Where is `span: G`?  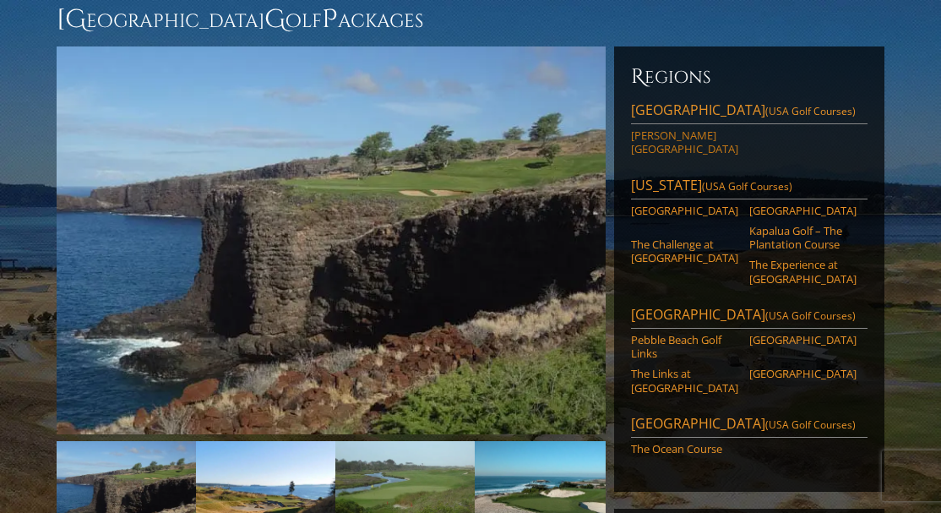
span: G is located at coordinates (275, 19).